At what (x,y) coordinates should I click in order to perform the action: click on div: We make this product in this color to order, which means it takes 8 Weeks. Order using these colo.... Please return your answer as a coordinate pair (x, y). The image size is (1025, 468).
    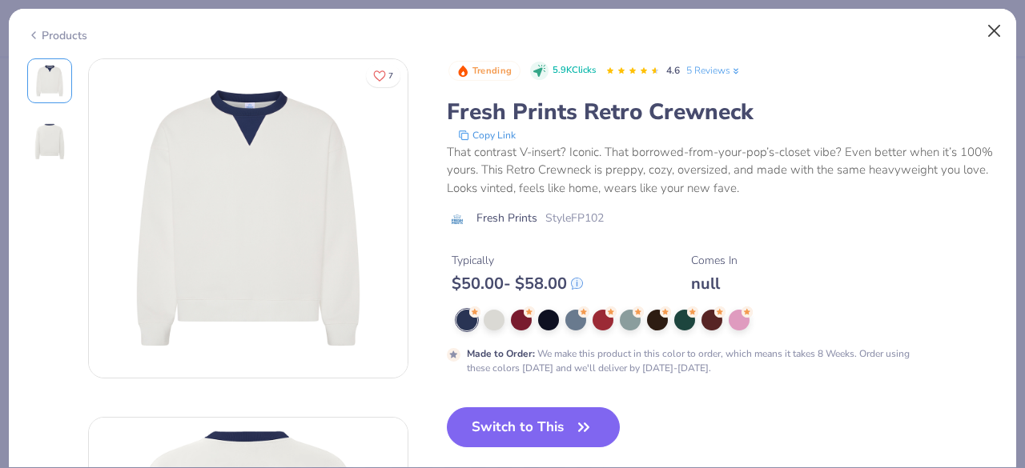
    Looking at the image, I should click on (699, 361).